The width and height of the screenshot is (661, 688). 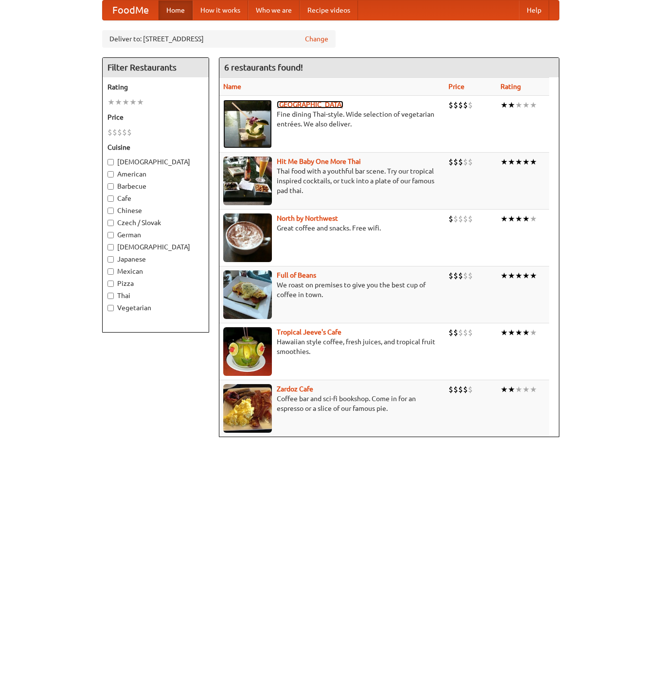 I want to click on a: FoodMe, so click(x=130, y=10).